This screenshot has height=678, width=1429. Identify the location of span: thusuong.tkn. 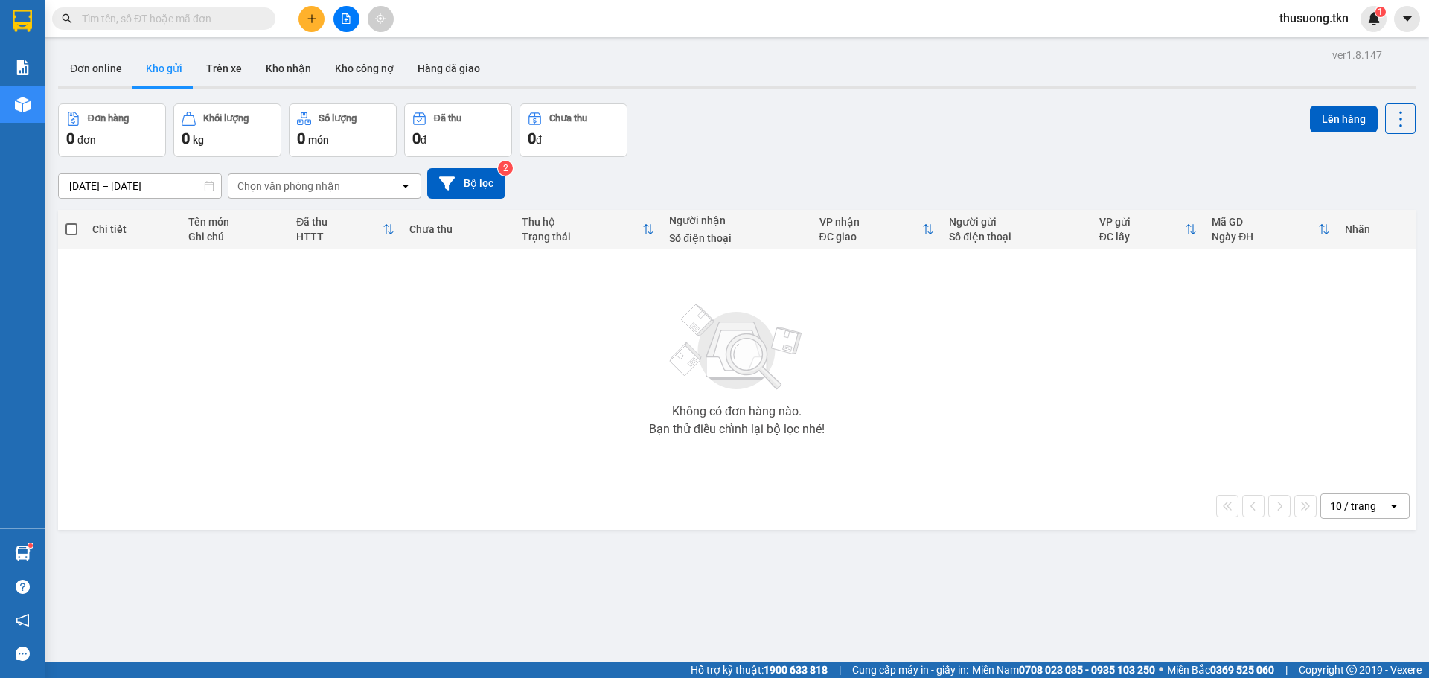
(1313, 18).